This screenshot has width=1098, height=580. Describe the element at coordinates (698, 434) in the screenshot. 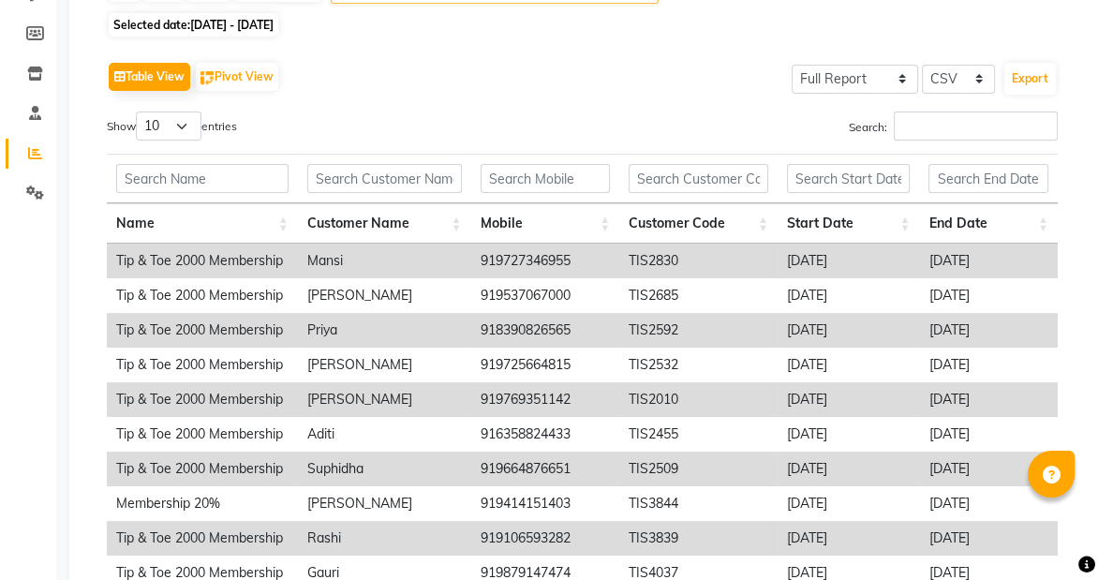

I see `td: TIS2455` at that location.